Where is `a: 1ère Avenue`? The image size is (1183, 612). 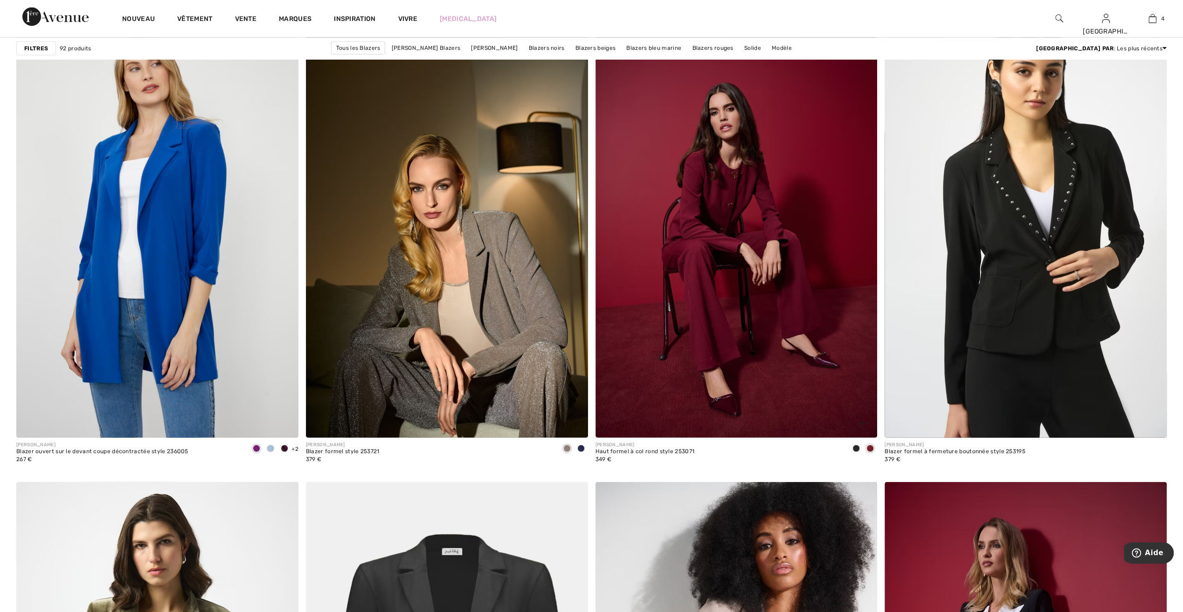
a: 1ère Avenue is located at coordinates (55, 17).